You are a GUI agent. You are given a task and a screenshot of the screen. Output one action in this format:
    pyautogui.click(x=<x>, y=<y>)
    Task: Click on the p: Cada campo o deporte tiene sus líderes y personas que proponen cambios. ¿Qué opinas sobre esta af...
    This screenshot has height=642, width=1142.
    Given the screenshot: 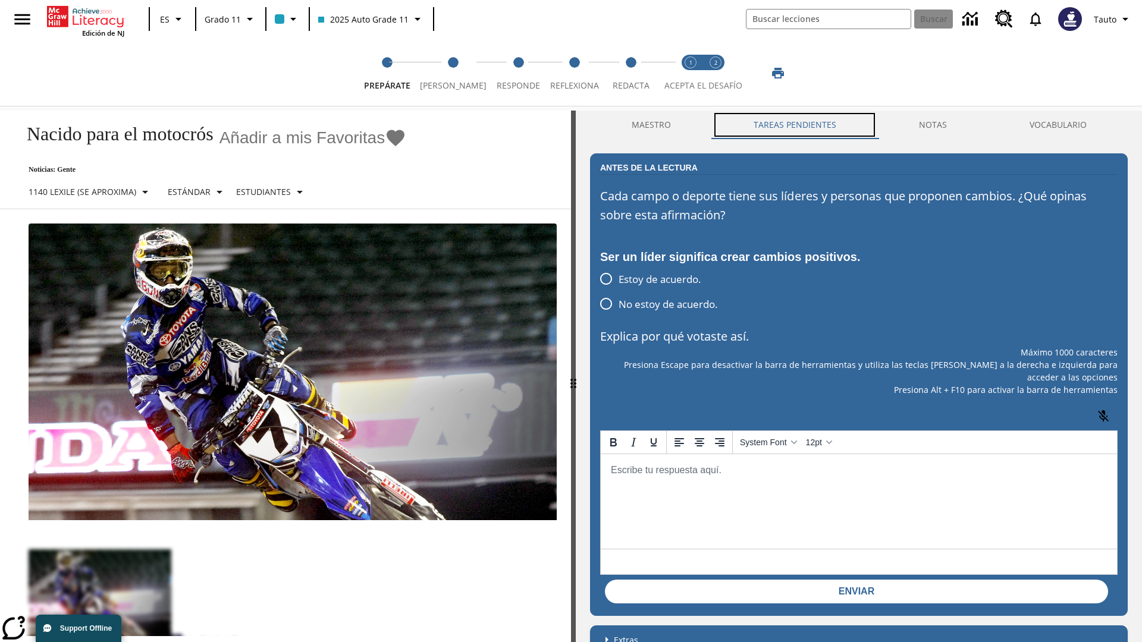 What is the action you would take?
    pyautogui.click(x=859, y=206)
    